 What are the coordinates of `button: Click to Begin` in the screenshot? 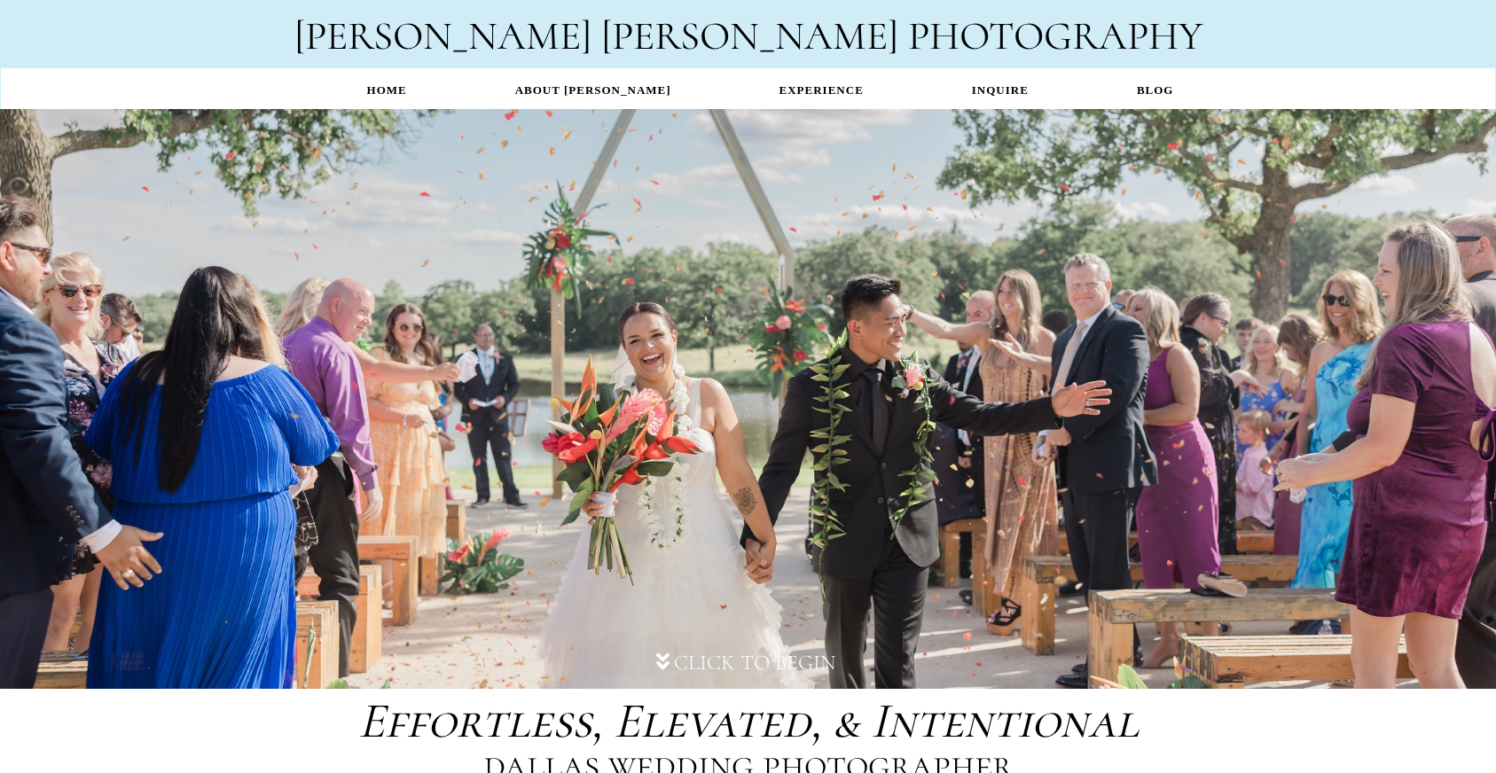 It's located at (747, 662).